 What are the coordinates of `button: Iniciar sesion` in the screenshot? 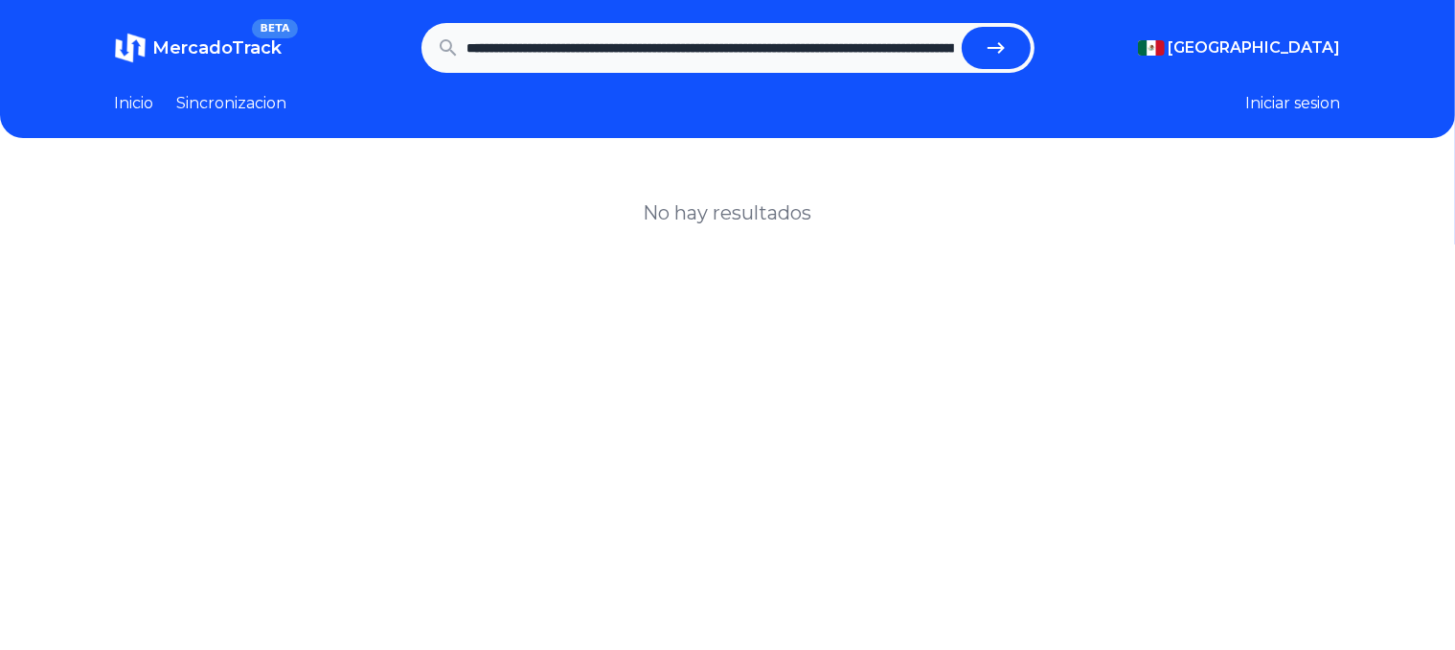 It's located at (1293, 103).